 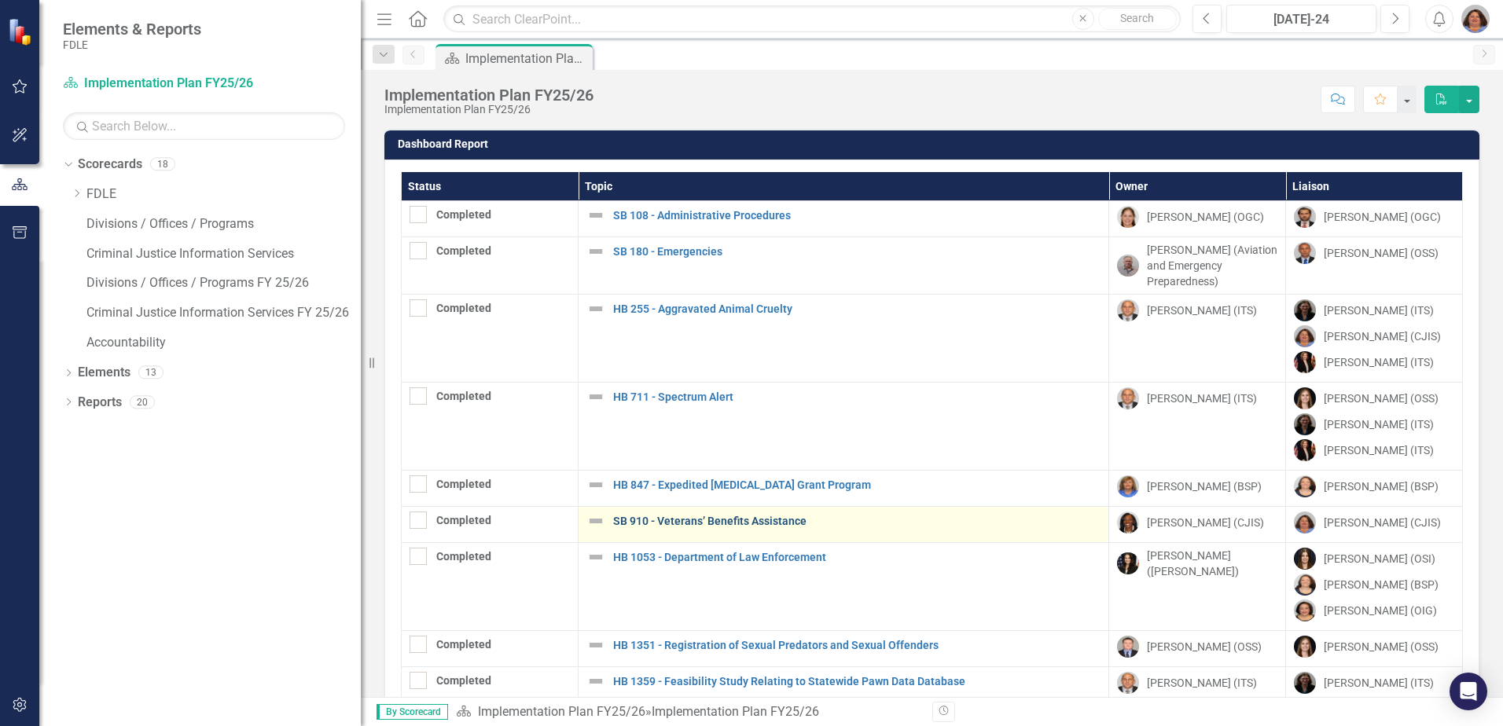 I want to click on a: Accountability, so click(x=223, y=343).